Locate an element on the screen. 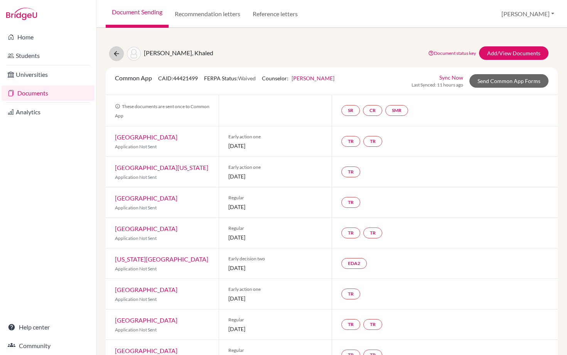 This screenshot has width=567, height=355. a: Send Common App Forms is located at coordinates (509, 81).